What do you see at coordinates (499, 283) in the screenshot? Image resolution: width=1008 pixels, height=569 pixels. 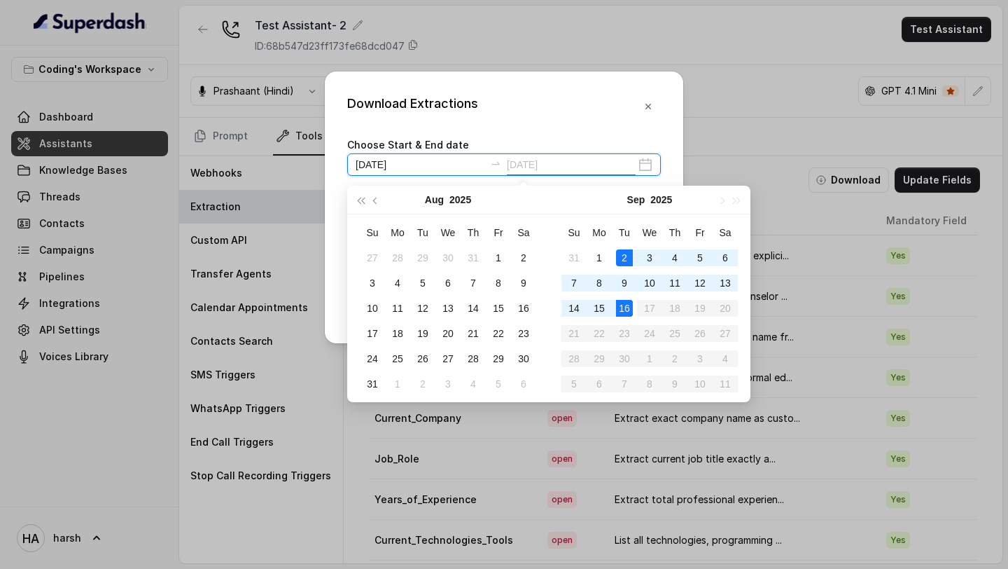 I see `td: 2025-08-08` at bounding box center [499, 283].